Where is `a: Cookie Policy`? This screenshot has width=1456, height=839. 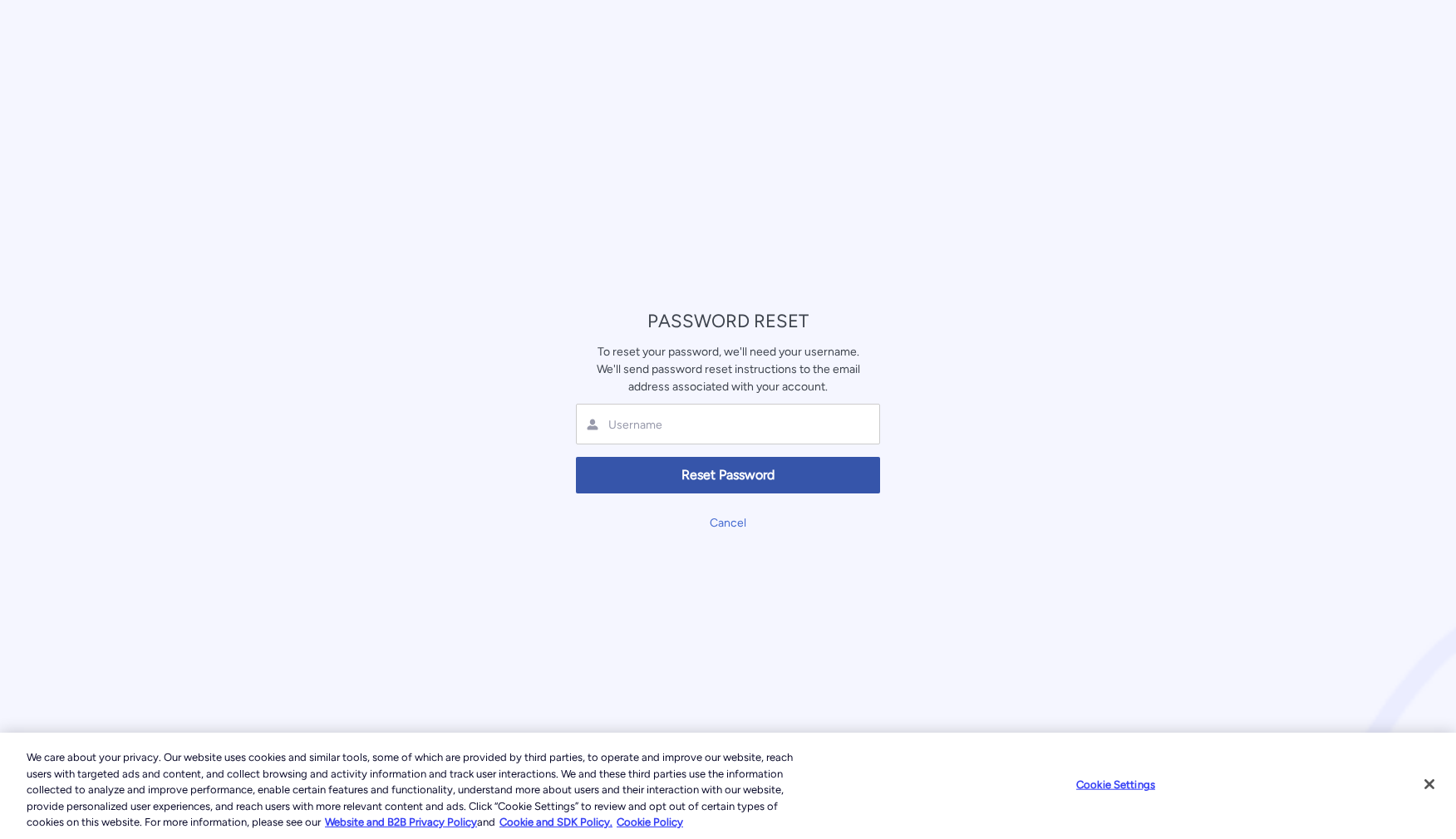
a: Cookie Policy is located at coordinates (650, 822).